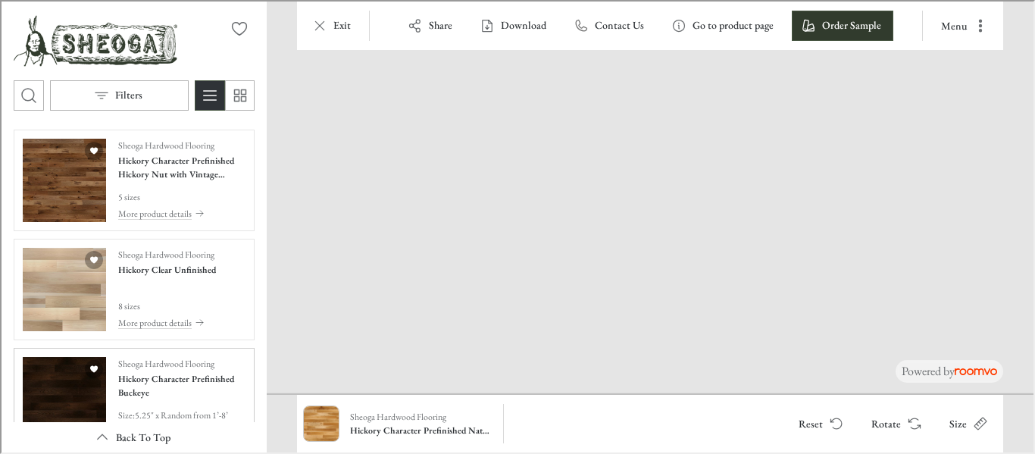 This screenshot has height=454, width=1035. What do you see at coordinates (165, 268) in the screenshot?
I see `h4: Hickory Clear Unfinished` at bounding box center [165, 268].